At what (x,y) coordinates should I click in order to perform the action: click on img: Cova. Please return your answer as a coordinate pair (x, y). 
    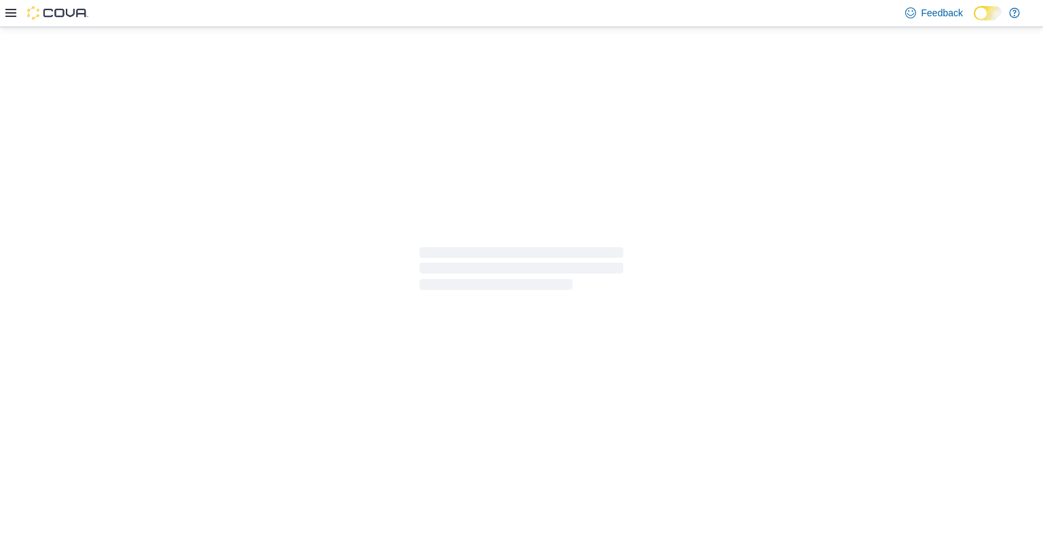
    Looking at the image, I should click on (58, 13).